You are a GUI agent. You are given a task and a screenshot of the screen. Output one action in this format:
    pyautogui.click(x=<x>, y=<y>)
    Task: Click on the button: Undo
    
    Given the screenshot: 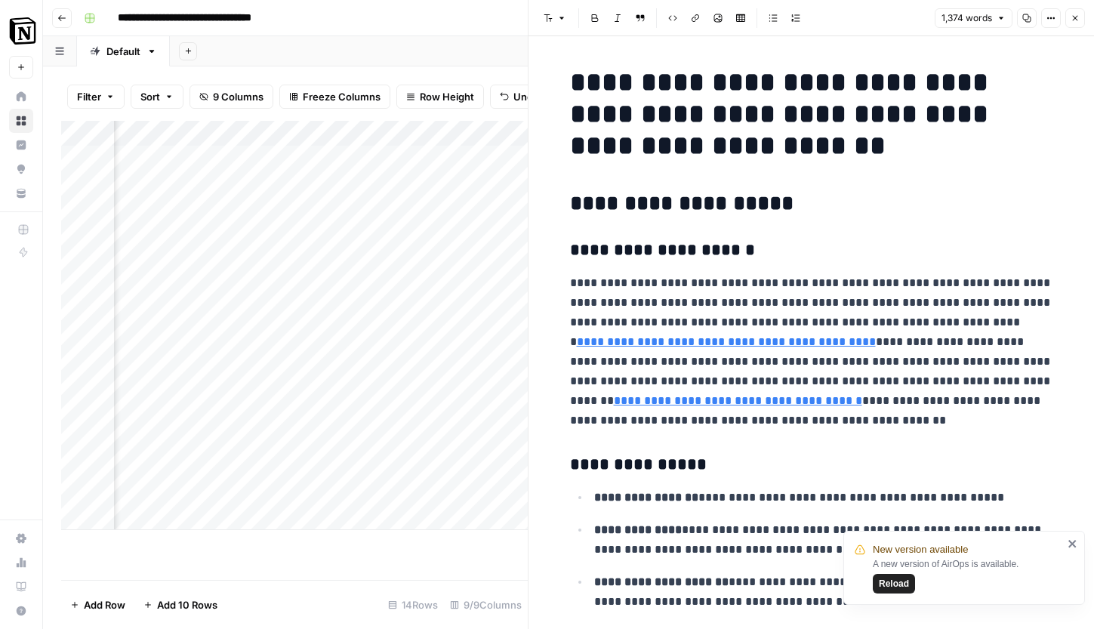 What is the action you would take?
    pyautogui.click(x=520, y=97)
    